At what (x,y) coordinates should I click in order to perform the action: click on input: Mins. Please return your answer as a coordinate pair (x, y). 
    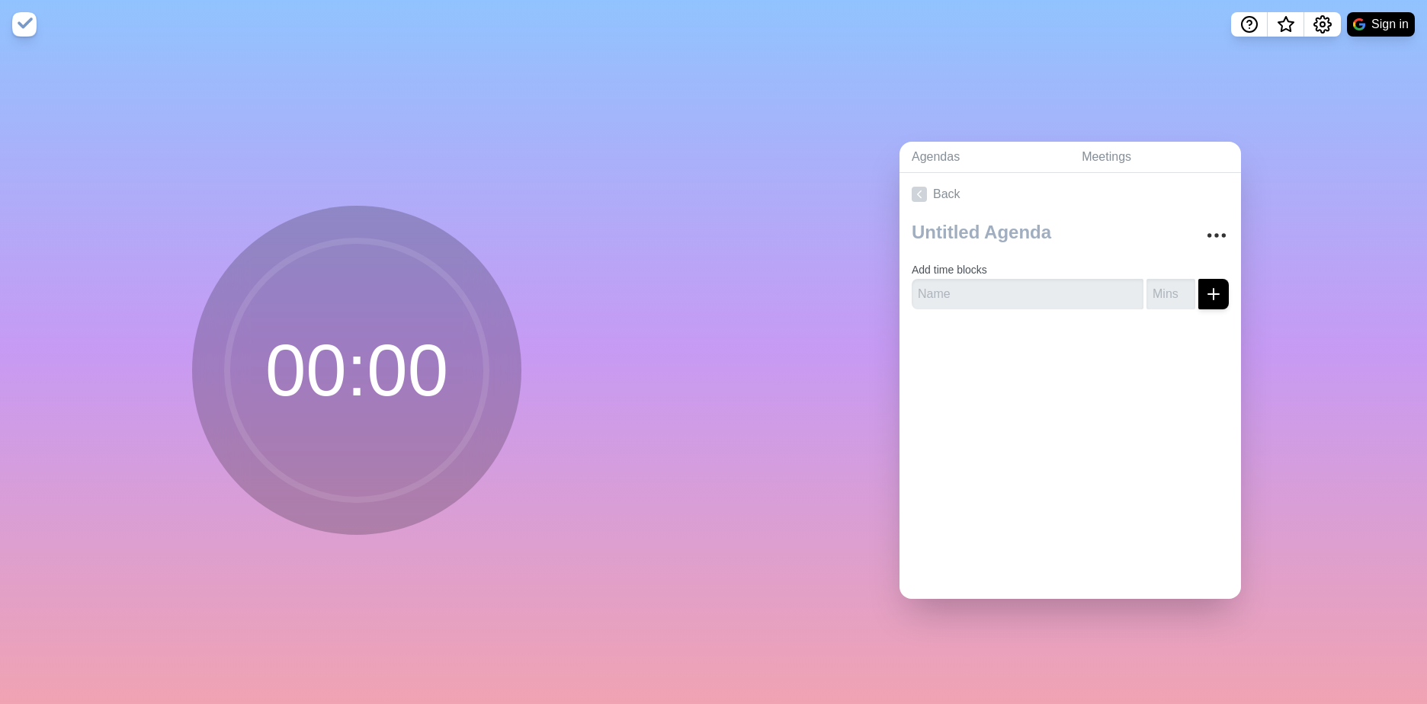
    Looking at the image, I should click on (1171, 294).